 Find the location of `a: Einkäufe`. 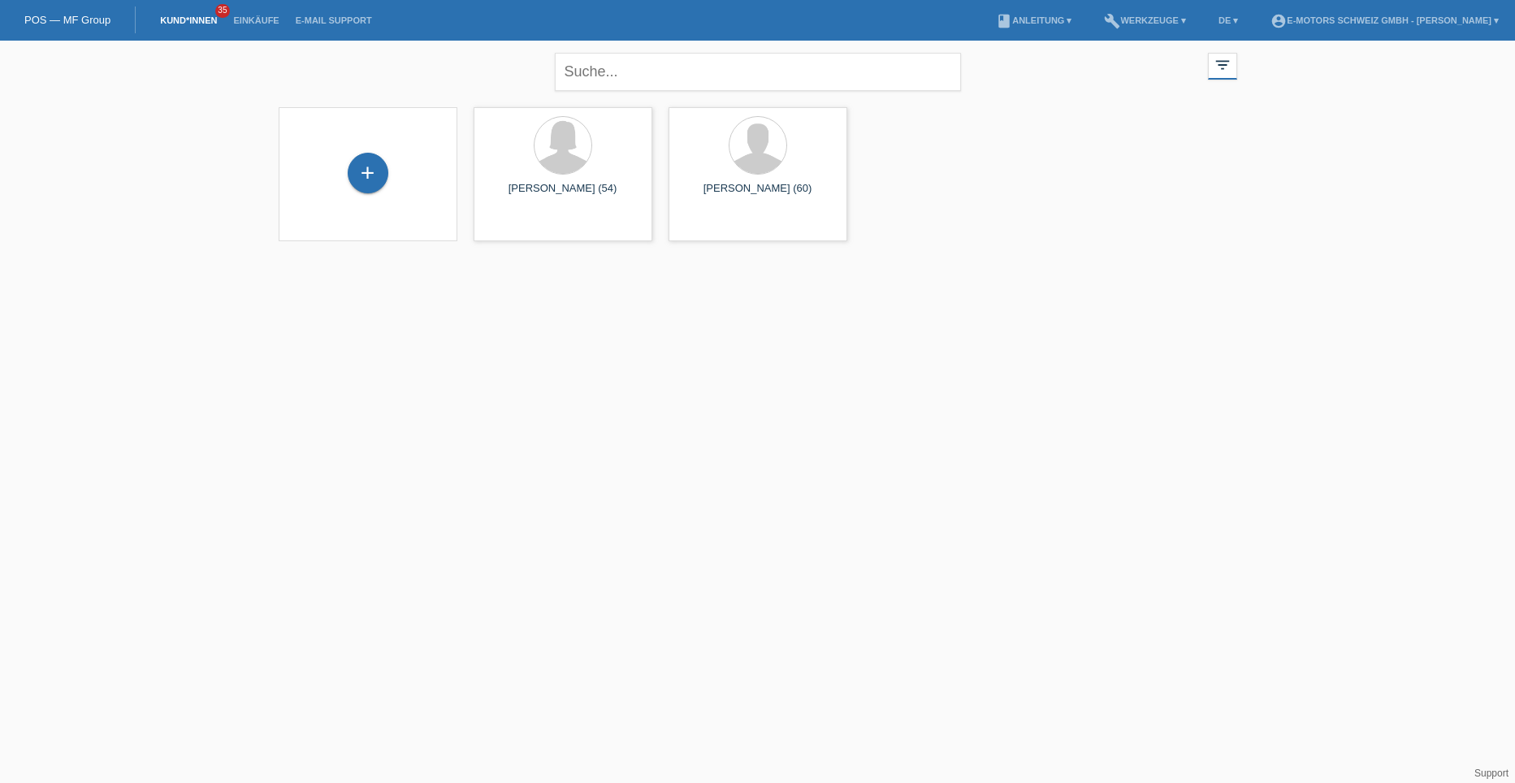

a: Einkäufe is located at coordinates (256, 20).